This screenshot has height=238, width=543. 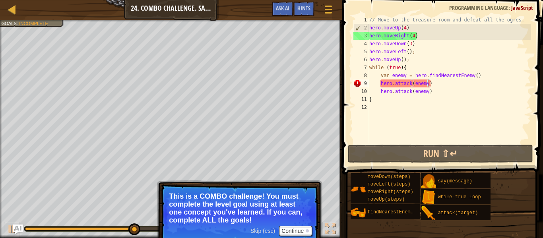 What do you see at coordinates (239, 208) in the screenshot?
I see `p: This is a COMBO challenge! You must complete the level goal using at least one concept you've lea...` at bounding box center [239, 208].